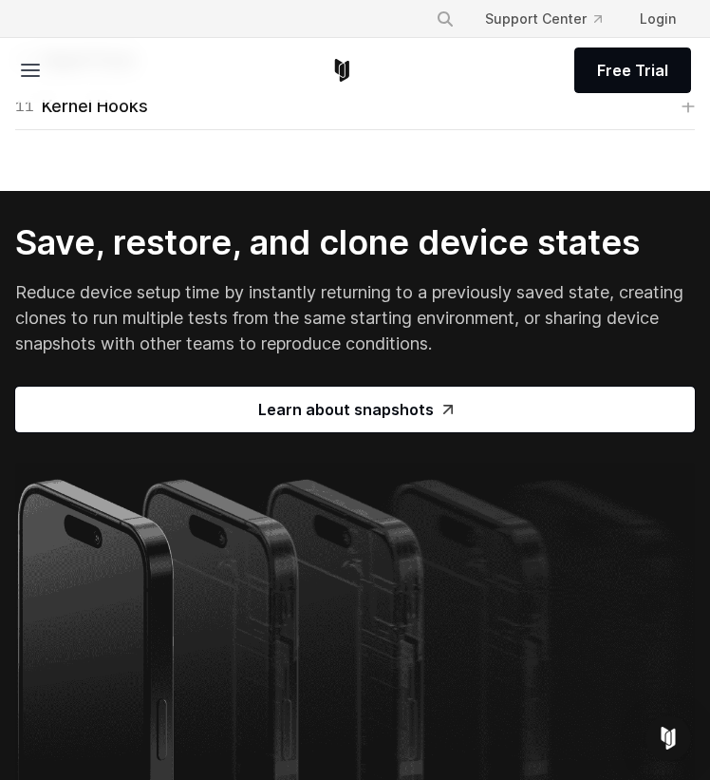 Image resolution: width=710 pixels, height=780 pixels. I want to click on div: Open Intercom Messenger, so click(669, 738).